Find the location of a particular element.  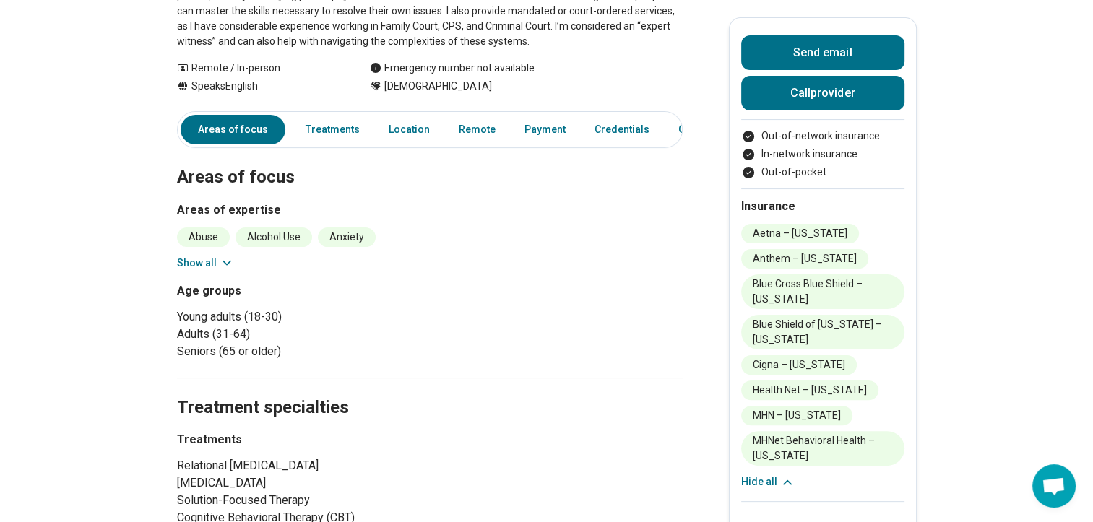

a: Credentials is located at coordinates (622, 129).